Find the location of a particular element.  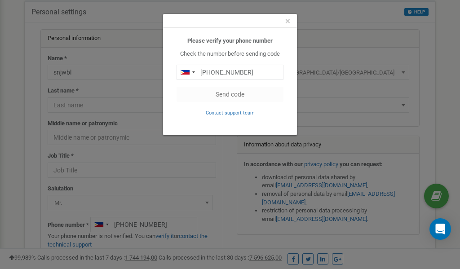

div: Open Intercom Messenger is located at coordinates (441, 229).